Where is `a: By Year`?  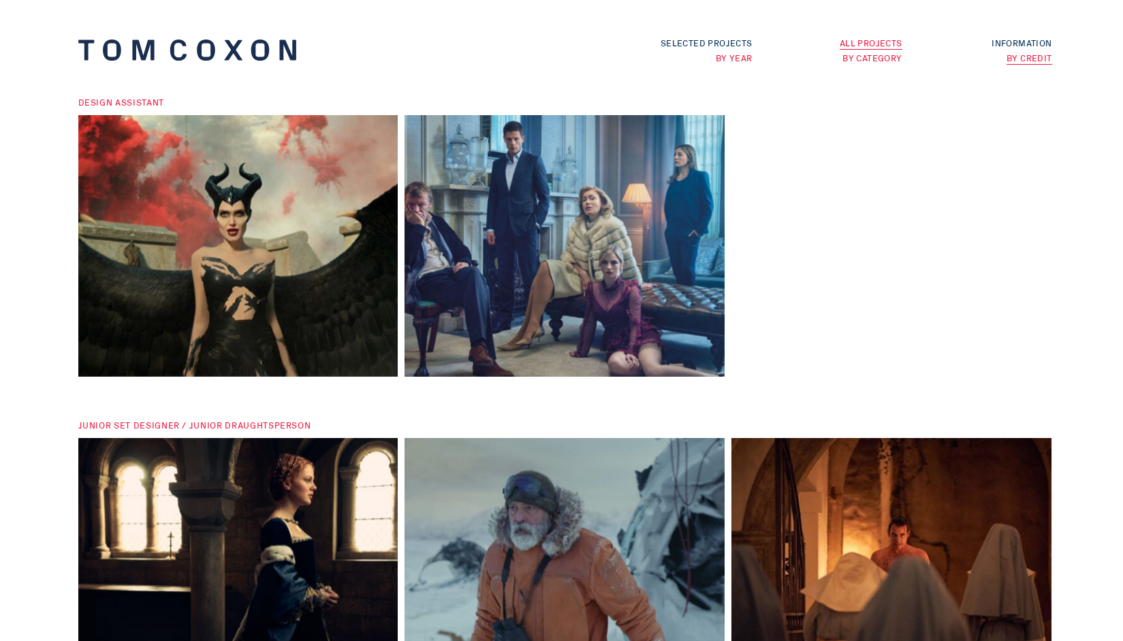
a: By Year is located at coordinates (734, 57).